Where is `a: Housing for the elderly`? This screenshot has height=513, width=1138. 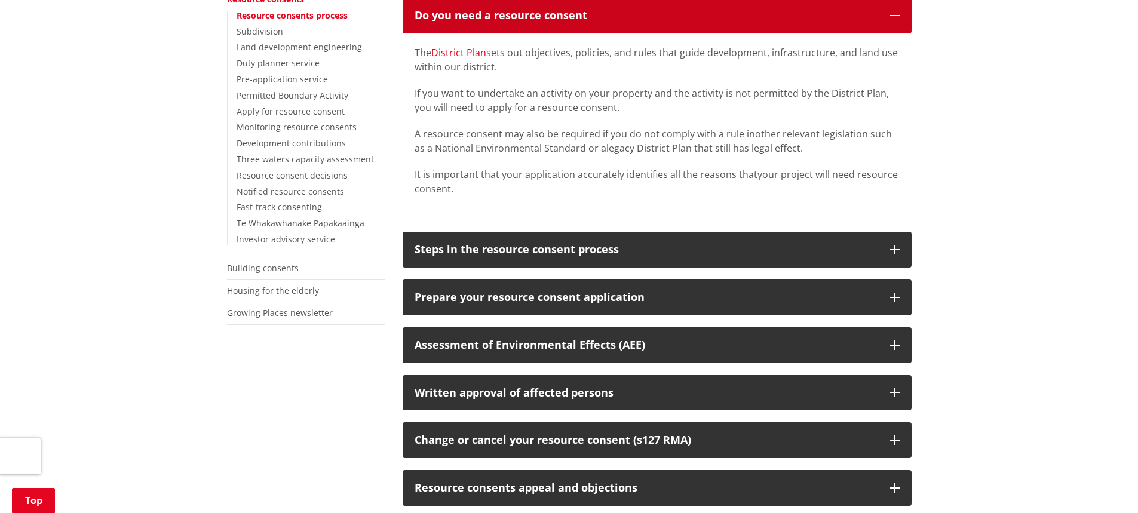 a: Housing for the elderly is located at coordinates (273, 290).